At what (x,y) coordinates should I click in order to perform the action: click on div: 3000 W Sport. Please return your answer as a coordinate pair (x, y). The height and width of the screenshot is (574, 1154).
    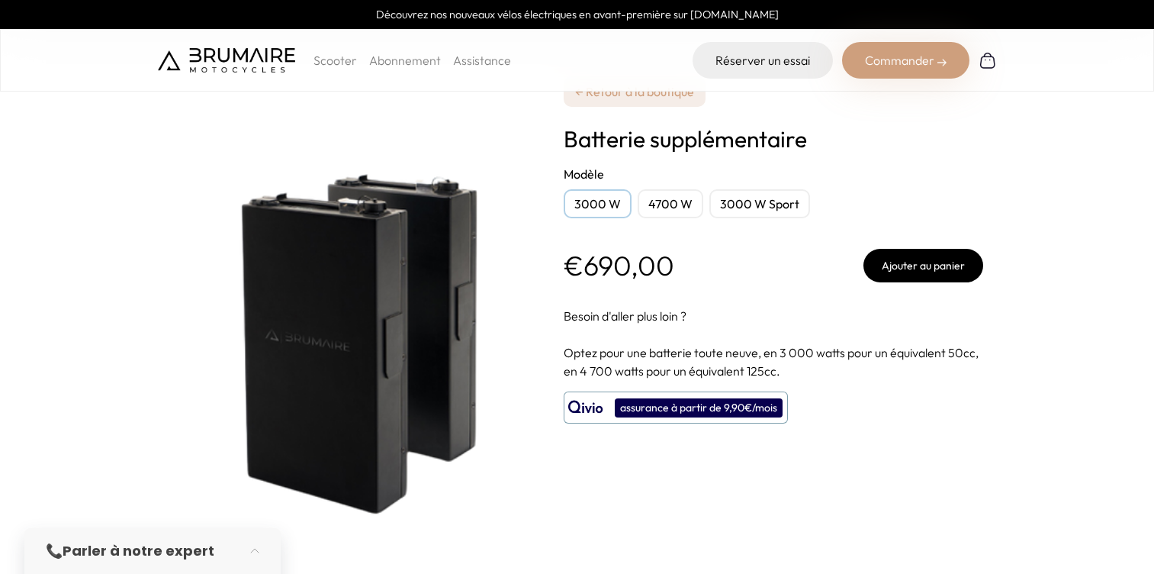
    Looking at the image, I should click on (760, 204).